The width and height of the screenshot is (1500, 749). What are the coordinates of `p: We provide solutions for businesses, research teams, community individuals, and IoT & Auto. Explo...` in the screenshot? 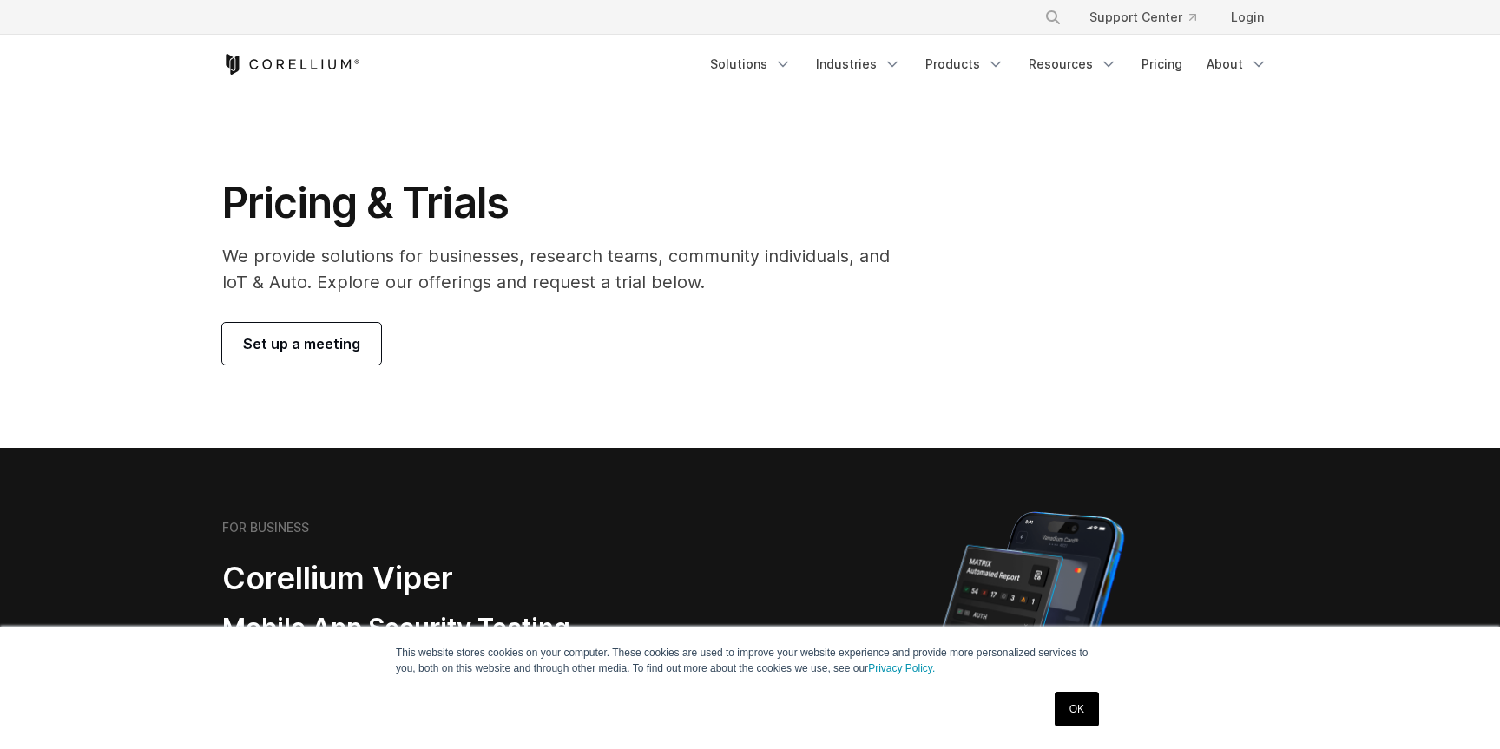 It's located at (568, 269).